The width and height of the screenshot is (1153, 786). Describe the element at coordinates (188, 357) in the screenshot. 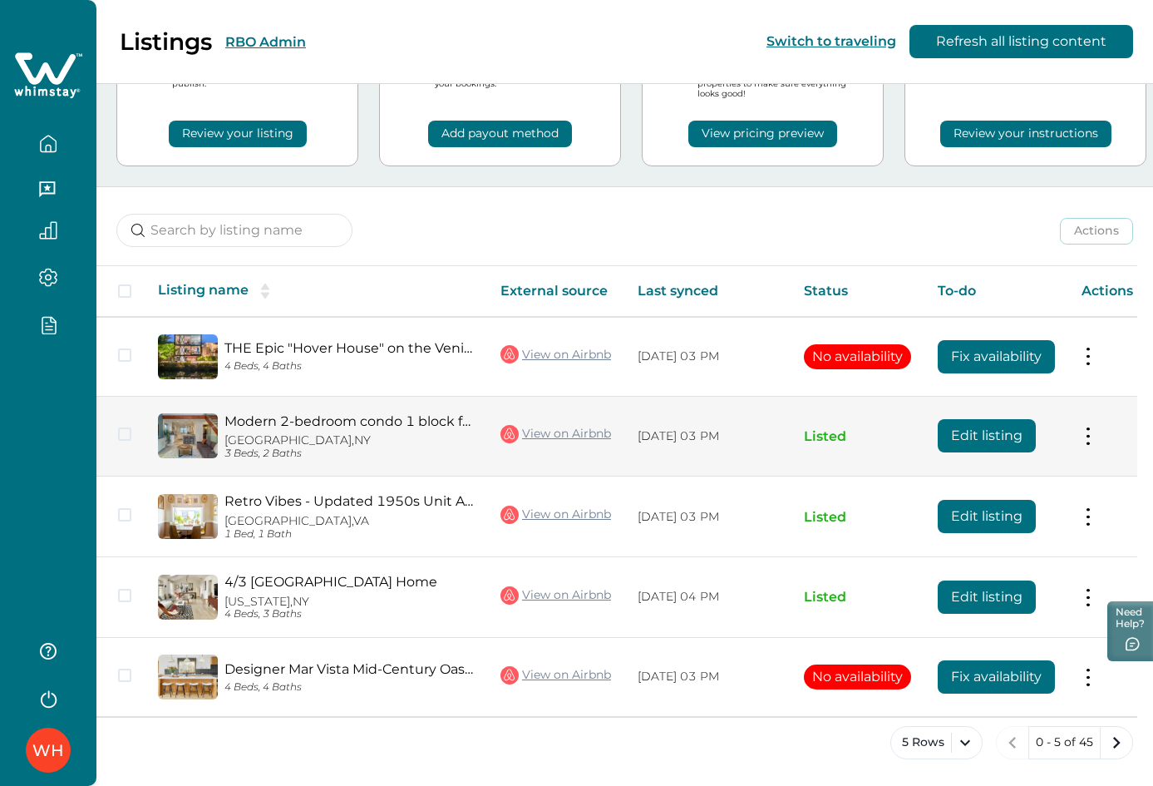

I see `img: propertyImage_THE Epic "Hover House" on the Venice Beach Canals` at that location.